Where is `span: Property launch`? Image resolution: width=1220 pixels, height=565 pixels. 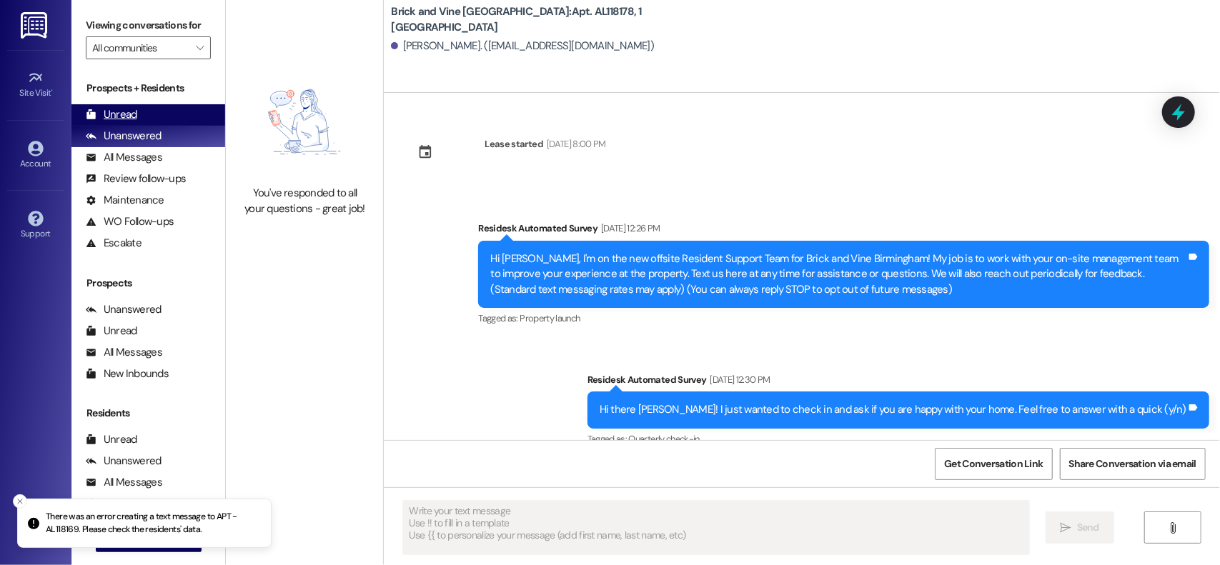 span: Property launch is located at coordinates (550, 318).